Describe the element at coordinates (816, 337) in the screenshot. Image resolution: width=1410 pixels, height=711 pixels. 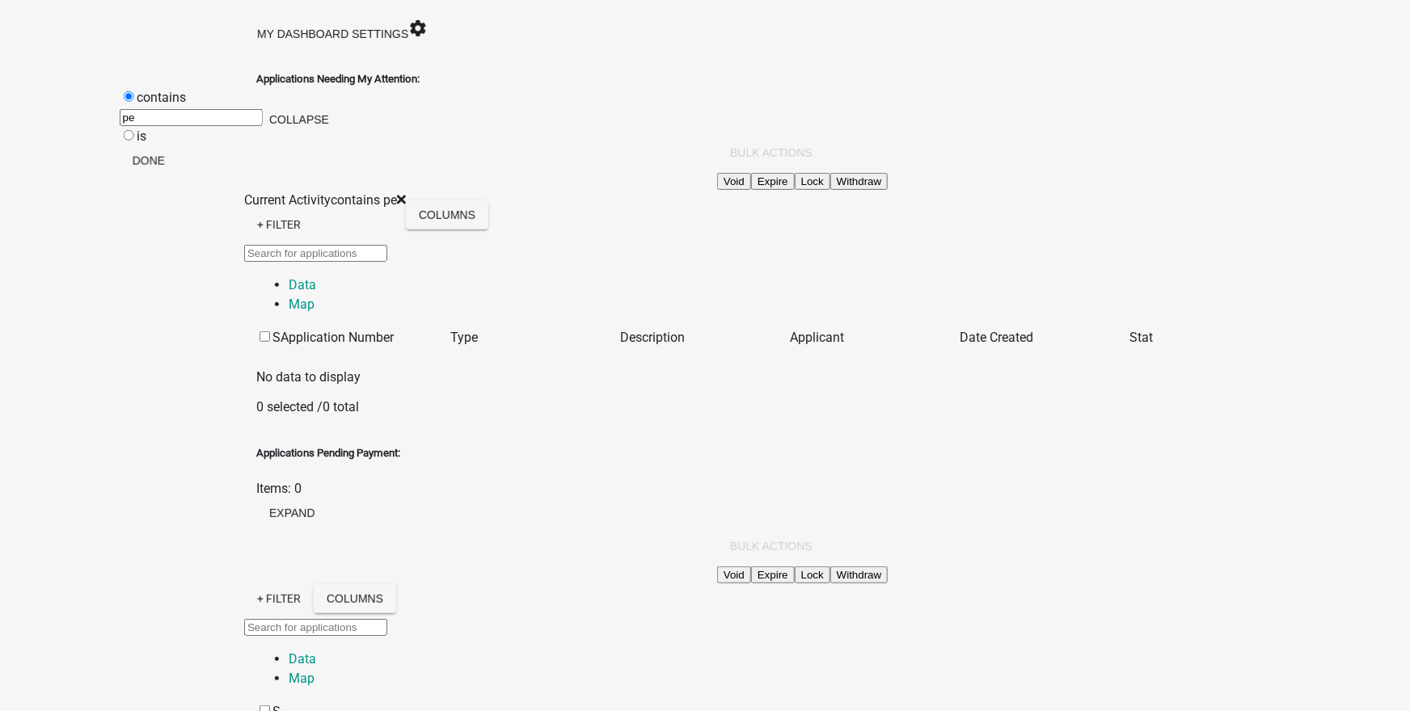
I see `span: Applicant` at that location.